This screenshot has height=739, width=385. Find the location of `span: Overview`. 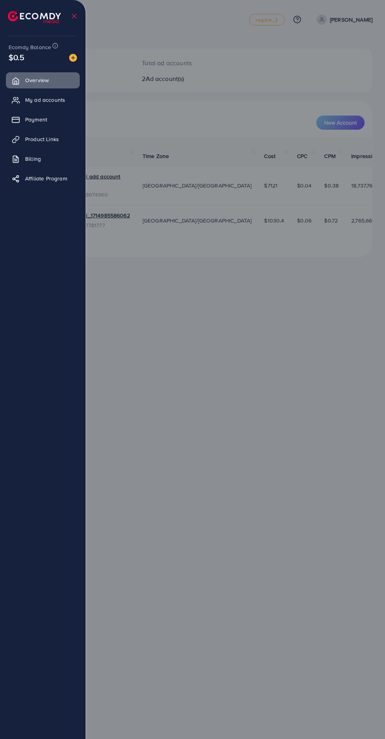

span: Overview is located at coordinates (37, 80).